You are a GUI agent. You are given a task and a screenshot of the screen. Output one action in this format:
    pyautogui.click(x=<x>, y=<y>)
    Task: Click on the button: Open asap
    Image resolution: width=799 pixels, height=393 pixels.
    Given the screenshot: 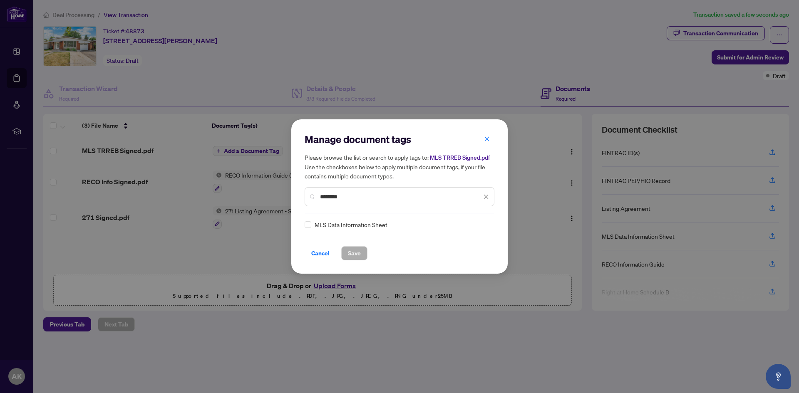 What is the action you would take?
    pyautogui.click(x=778, y=377)
    